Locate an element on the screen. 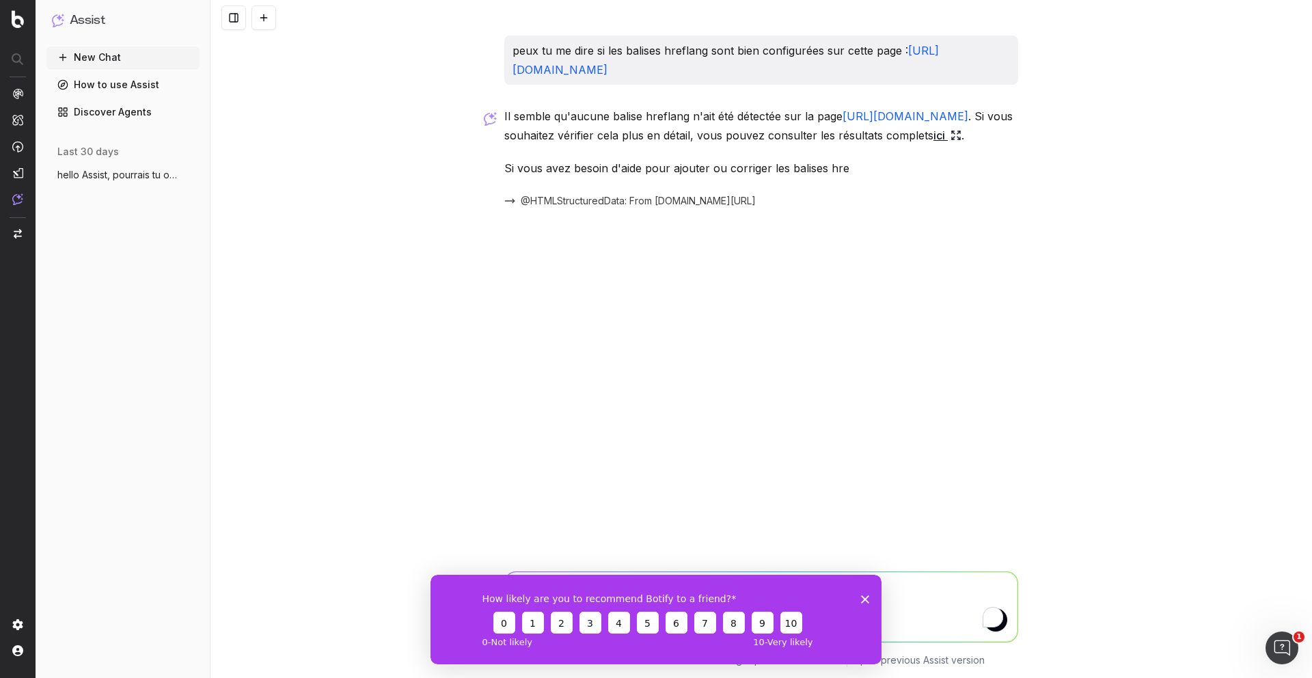 This screenshot has width=1312, height=678. a: Discover Agents is located at coordinates (123, 112).